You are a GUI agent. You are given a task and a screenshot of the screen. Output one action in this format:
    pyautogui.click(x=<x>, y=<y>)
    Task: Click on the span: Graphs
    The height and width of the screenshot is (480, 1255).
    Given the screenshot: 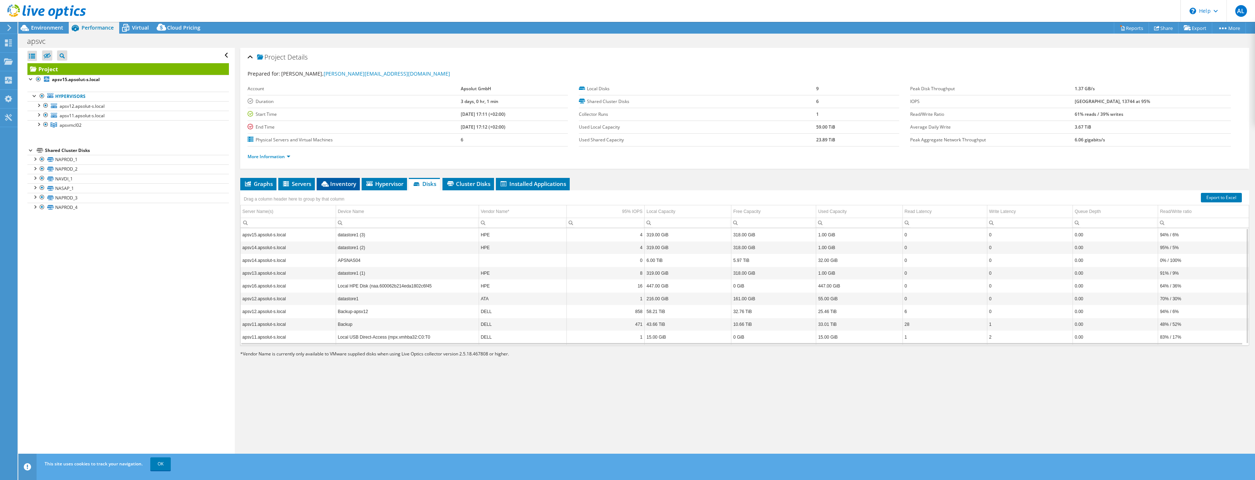 What is the action you would take?
    pyautogui.click(x=258, y=184)
    